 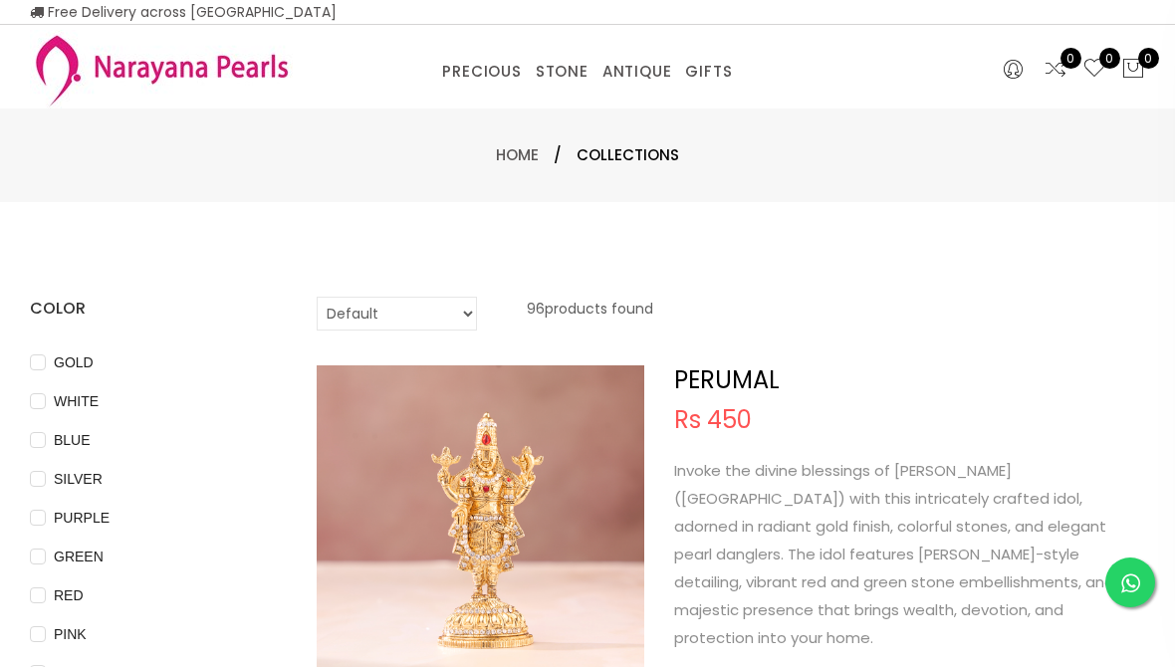 I want to click on span: GOLD, so click(x=74, y=362).